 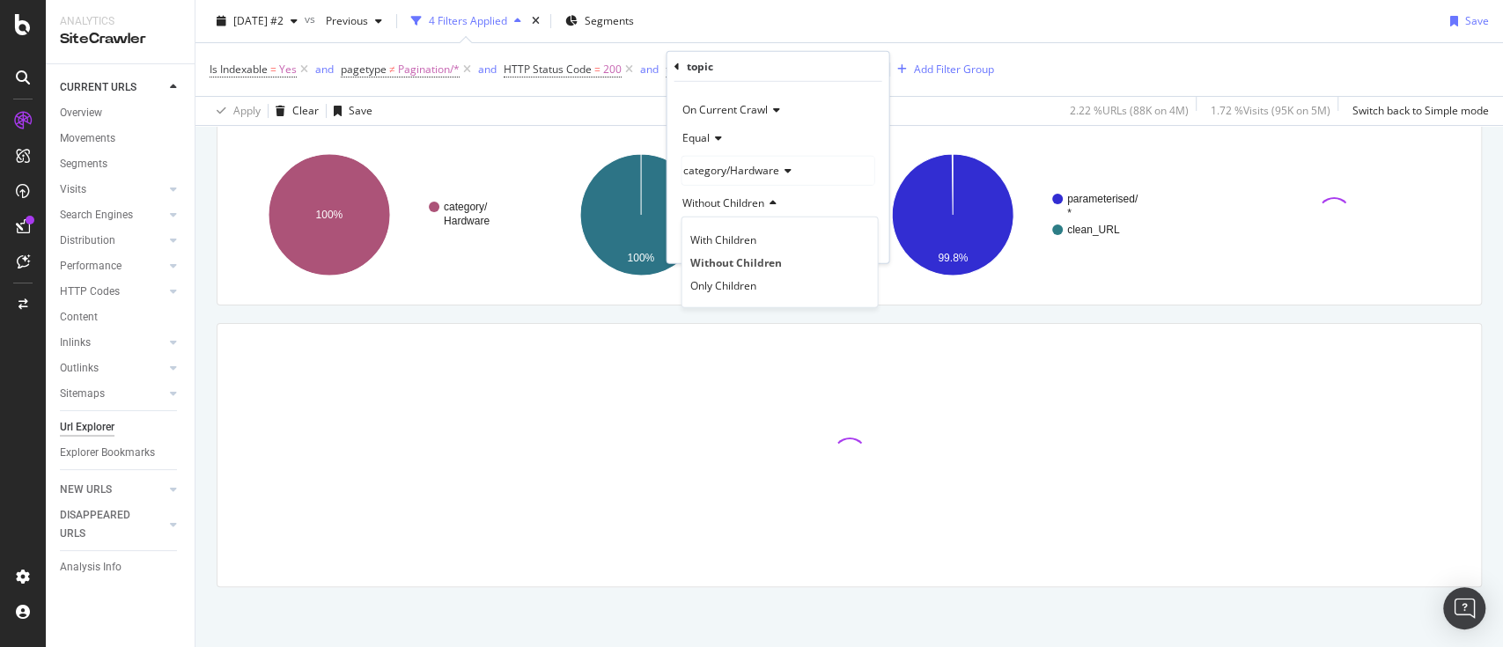 What do you see at coordinates (85, 489) in the screenshot?
I see `div: NEW URLS` at bounding box center [85, 489].